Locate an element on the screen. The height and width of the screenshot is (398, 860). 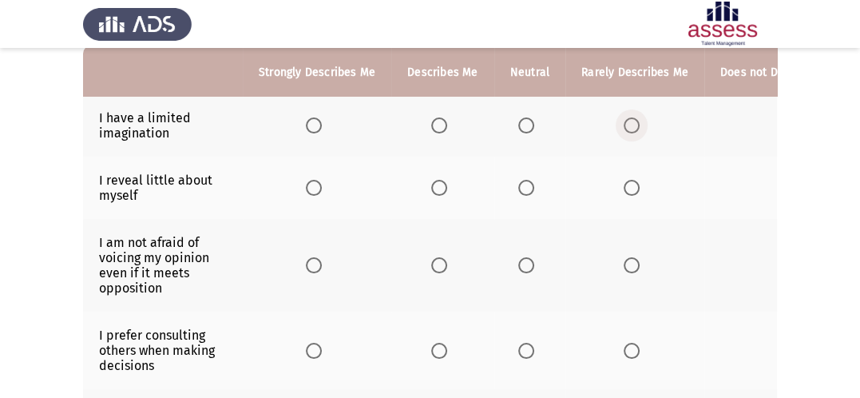
td: I have a limited imagination is located at coordinates (163, 125).